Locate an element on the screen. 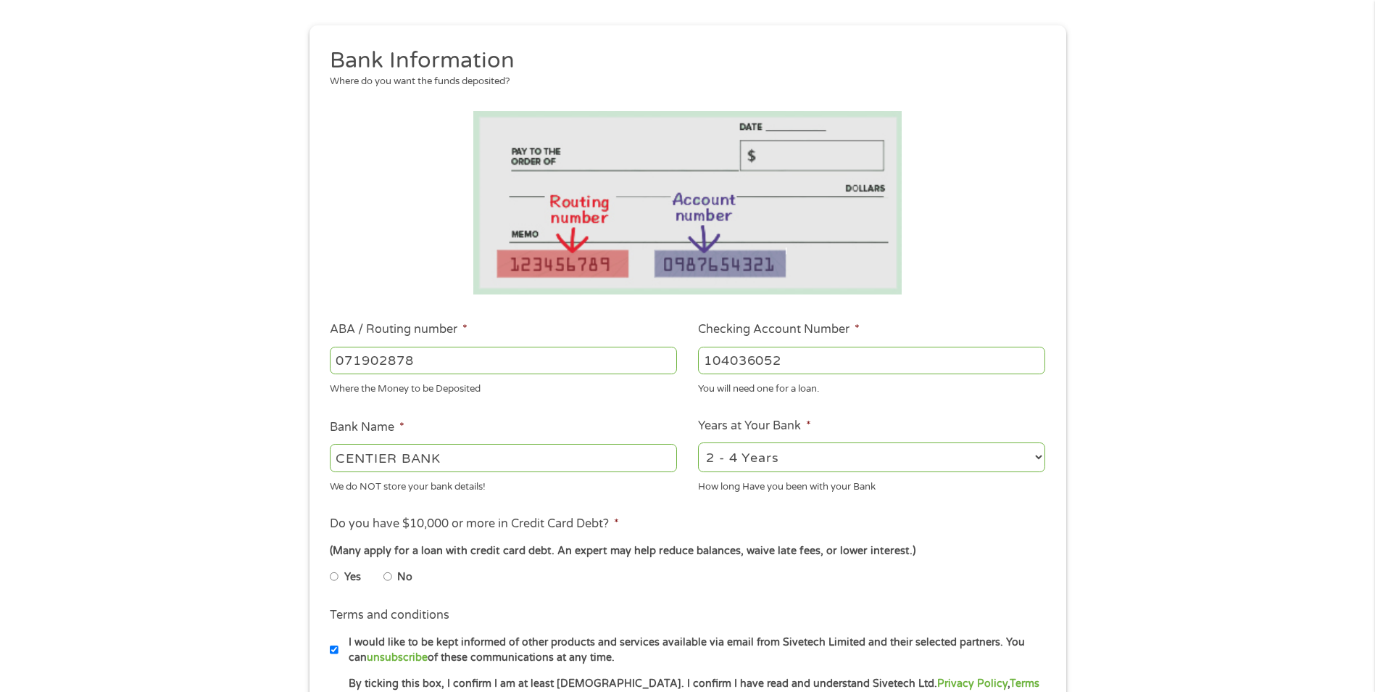  div: We do NOT store your bank details! is located at coordinates (503, 484).